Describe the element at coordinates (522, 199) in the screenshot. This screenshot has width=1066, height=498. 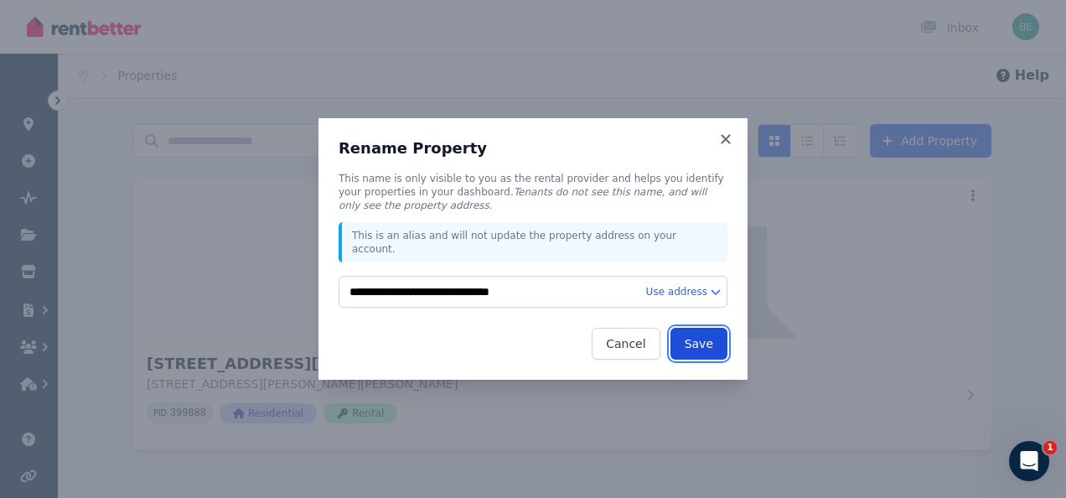
I see `em: Tenants do not see this name, and will only see the property address.` at that location.